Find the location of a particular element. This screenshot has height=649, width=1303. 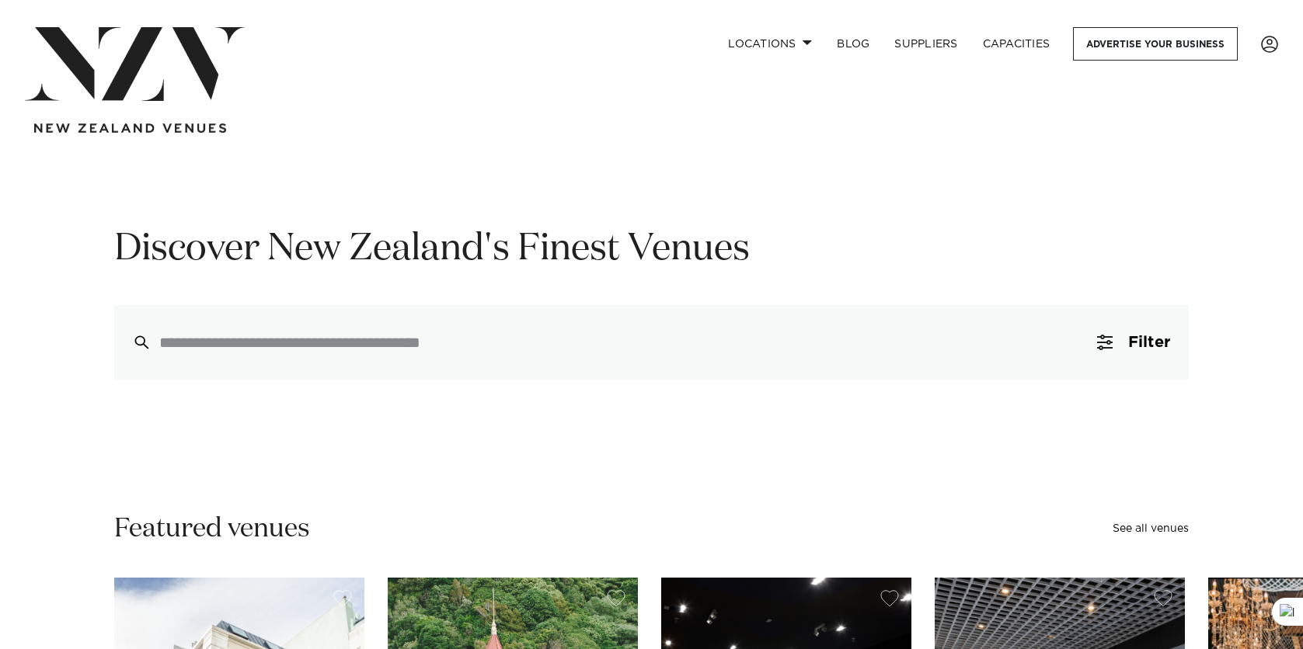

a: Advertise your business is located at coordinates (1155, 44).